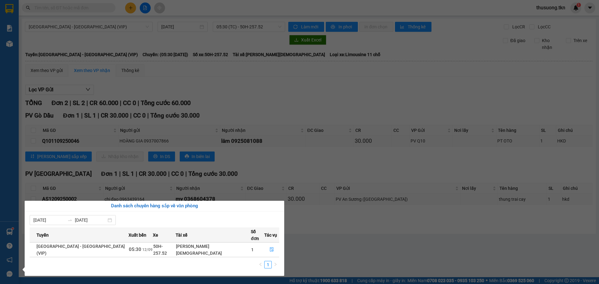 The height and width of the screenshot is (284, 599). What do you see at coordinates (268, 265) in the screenshot?
I see `li: 1` at bounding box center [268, 265].